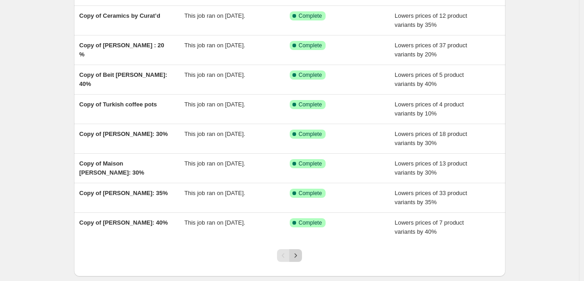 Image resolution: width=584 pixels, height=281 pixels. Describe the element at coordinates (431, 138) in the screenshot. I see `span: Lowers prices of 18 product variants by 30%` at that location.